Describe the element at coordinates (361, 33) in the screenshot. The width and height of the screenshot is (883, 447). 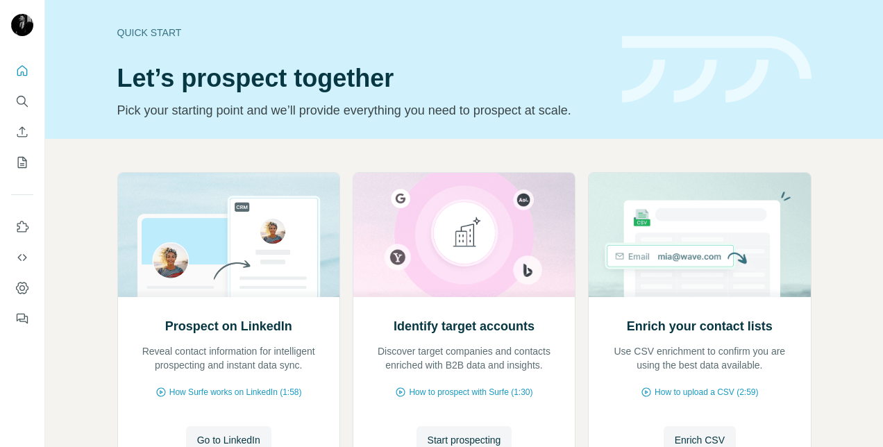
I see `div: Quick start` at that location.